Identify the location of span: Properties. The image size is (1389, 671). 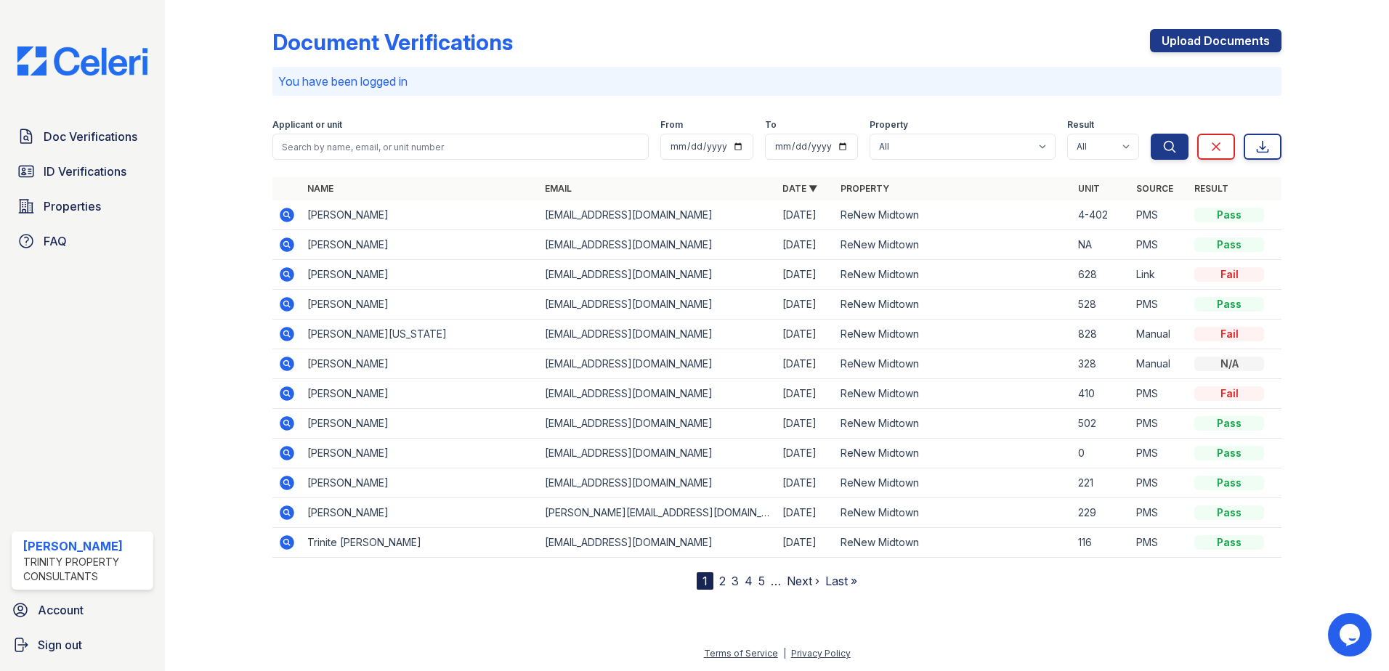
(72, 206).